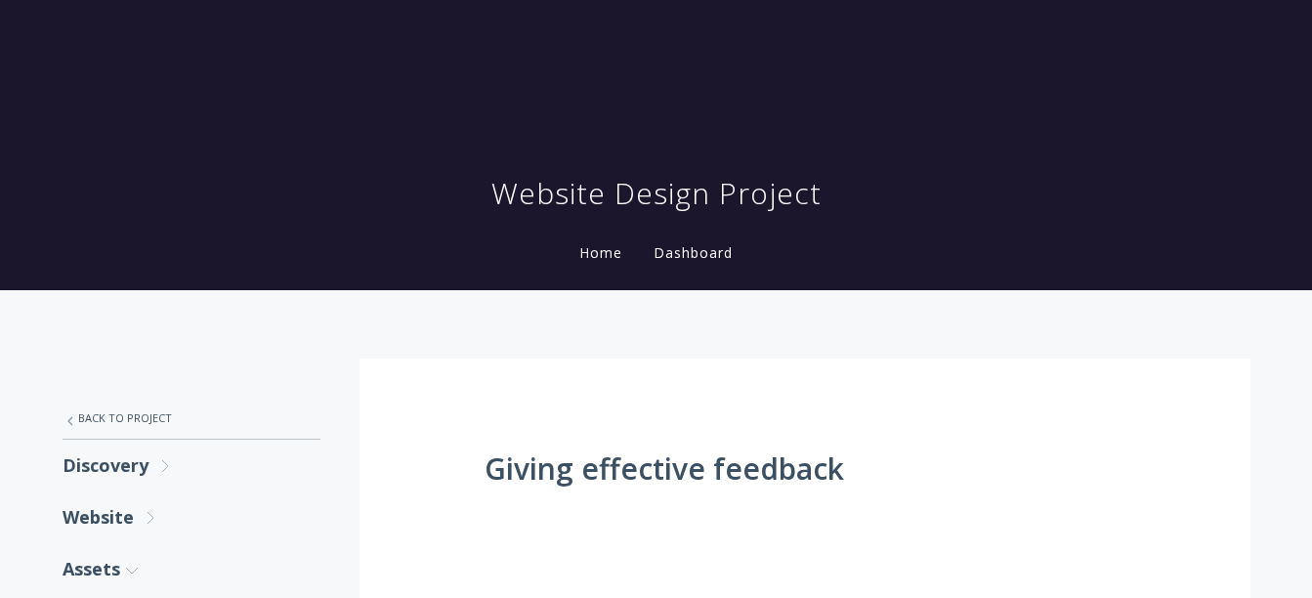 Image resolution: width=1312 pixels, height=598 pixels. I want to click on a: Dashboard, so click(693, 252).